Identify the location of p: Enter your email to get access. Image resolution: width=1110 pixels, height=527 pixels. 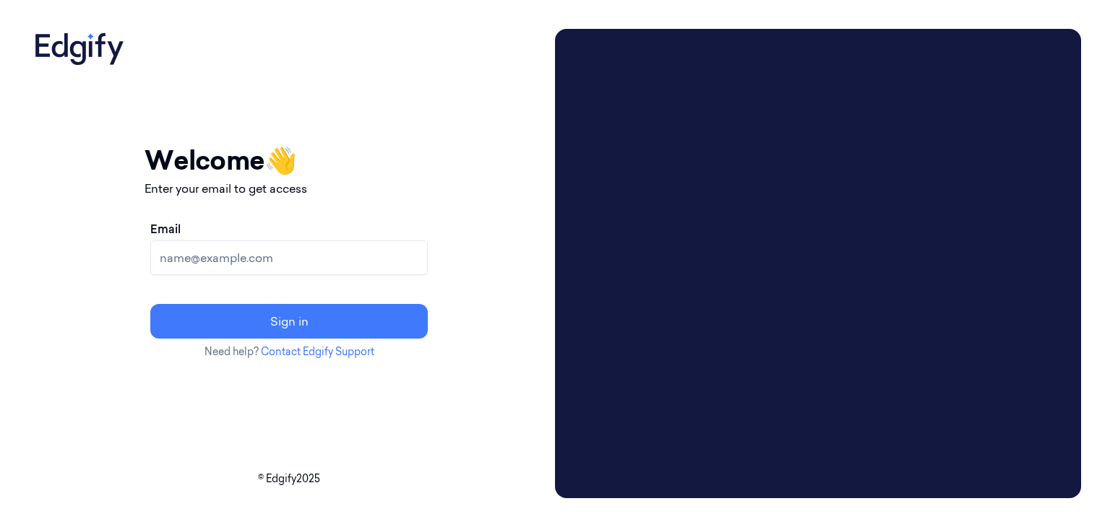
(289, 189).